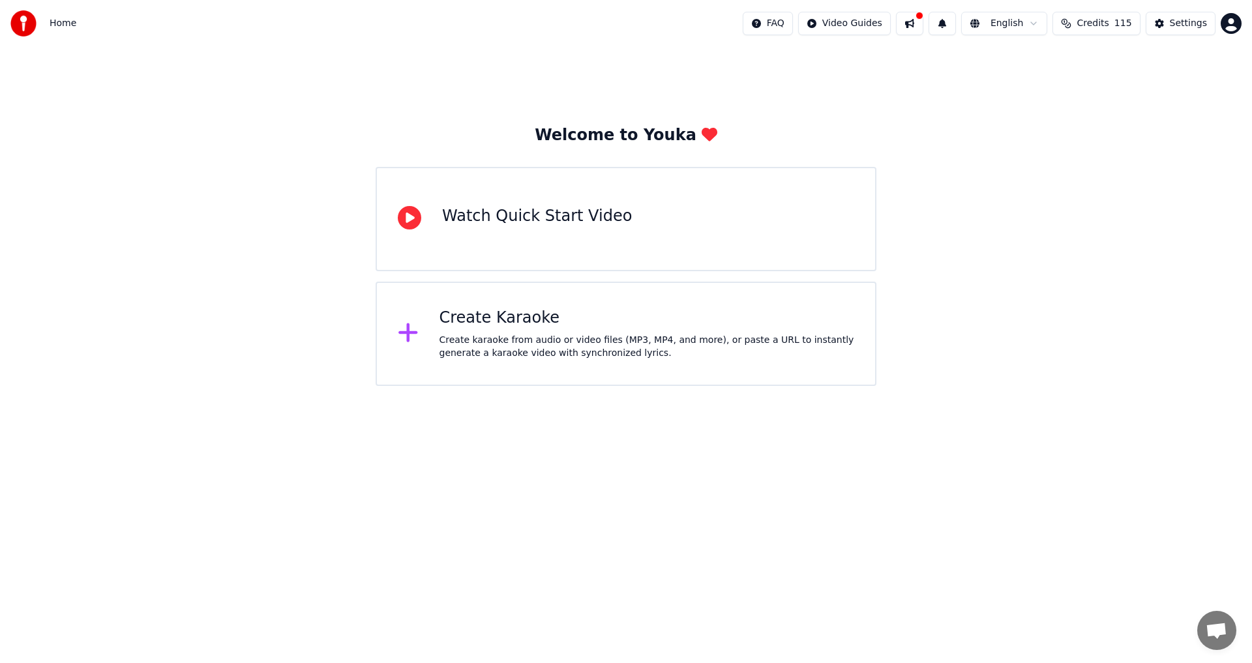 The width and height of the screenshot is (1252, 663). Describe the element at coordinates (626, 136) in the screenshot. I see `div: Welcome to Youka` at that location.